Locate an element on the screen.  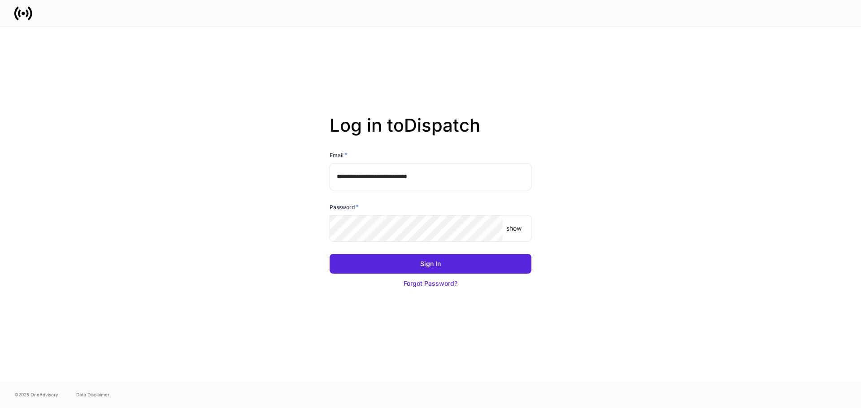
a: Data Disclaimer is located at coordinates (93, 395).